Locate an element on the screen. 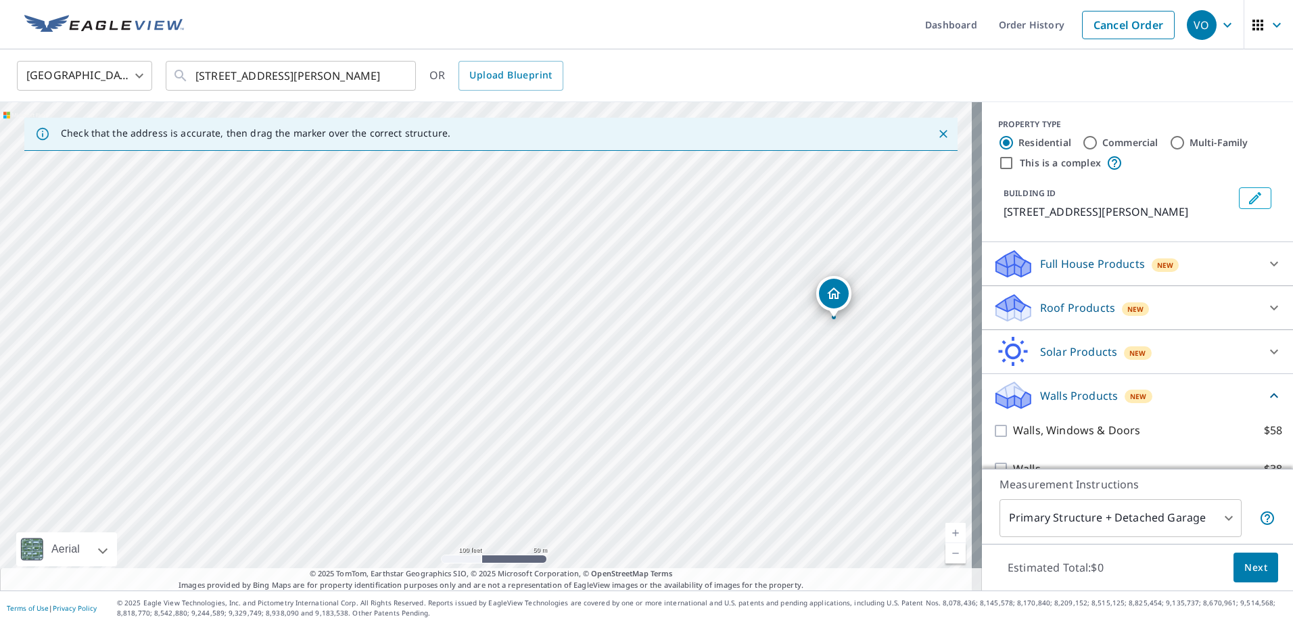  div: Full House ProductsNew is located at coordinates (1137, 264).